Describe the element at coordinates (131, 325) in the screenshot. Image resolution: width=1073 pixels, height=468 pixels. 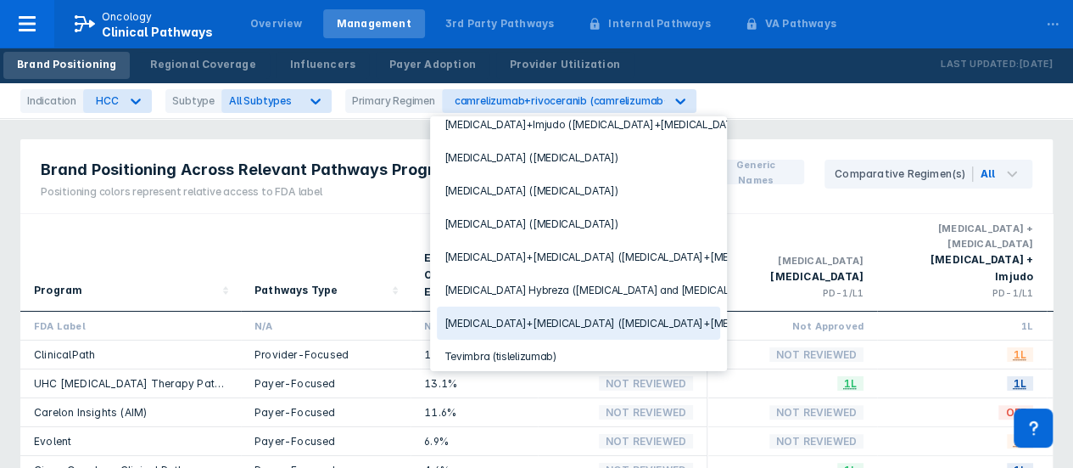
I see `div: FDA Label` at that location.